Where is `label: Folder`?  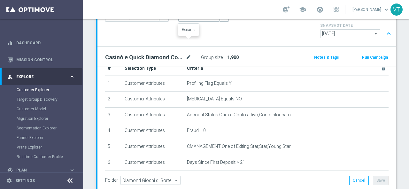
label: Folder is located at coordinates (111, 180).